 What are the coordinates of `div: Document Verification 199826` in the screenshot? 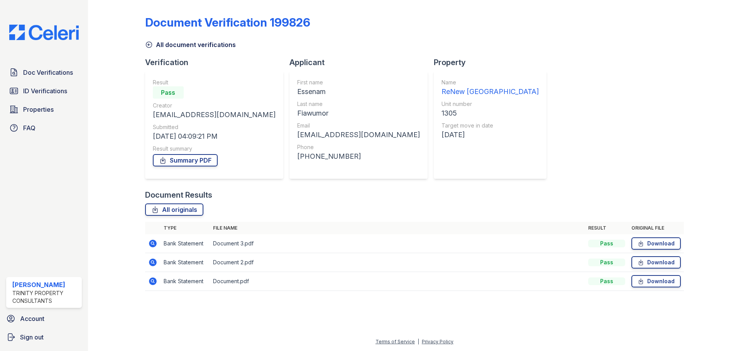 It's located at (228, 22).